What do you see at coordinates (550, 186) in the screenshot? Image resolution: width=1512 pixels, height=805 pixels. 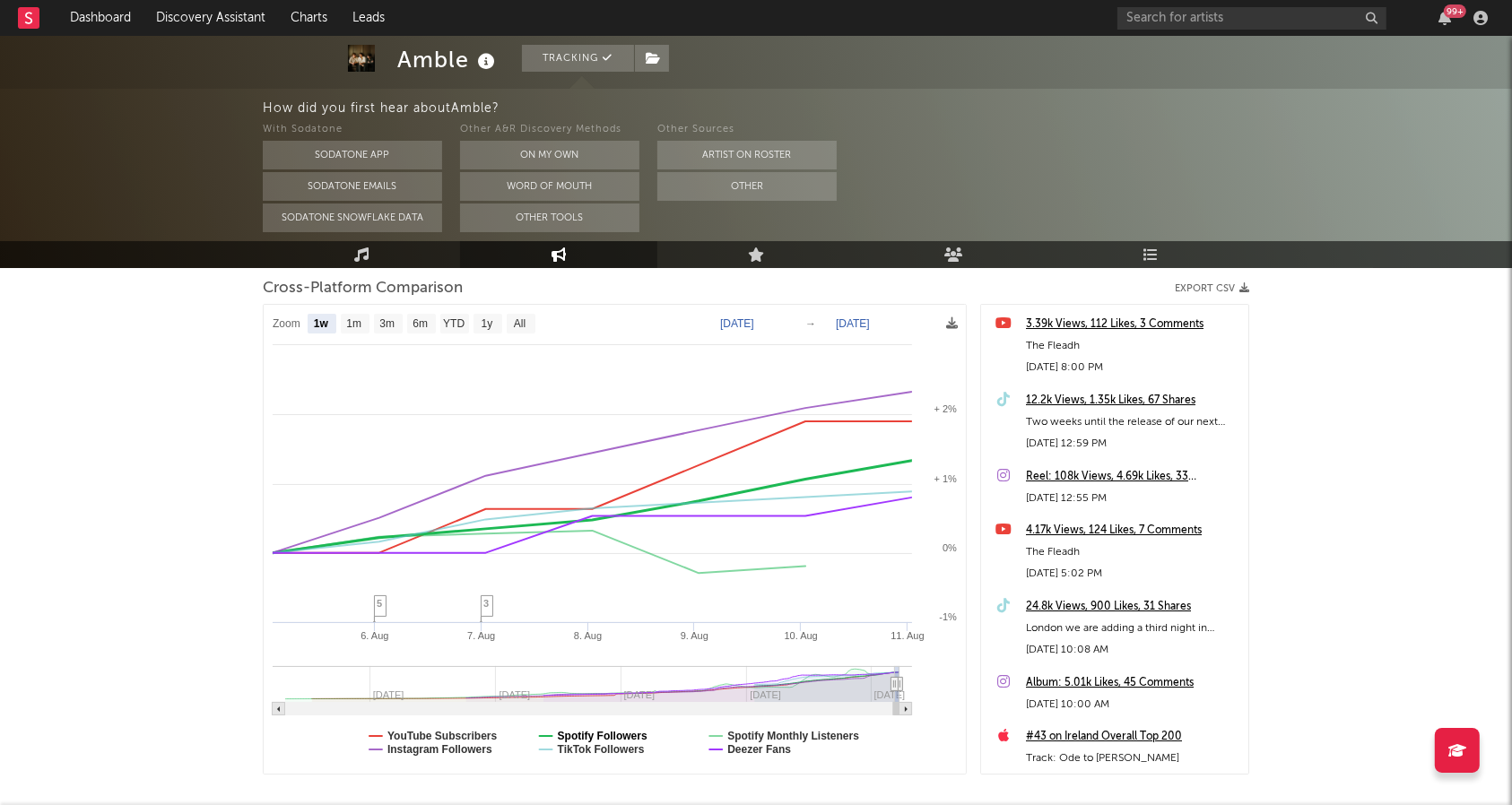 I see `button: Word Of Mouth` at bounding box center [550, 186].